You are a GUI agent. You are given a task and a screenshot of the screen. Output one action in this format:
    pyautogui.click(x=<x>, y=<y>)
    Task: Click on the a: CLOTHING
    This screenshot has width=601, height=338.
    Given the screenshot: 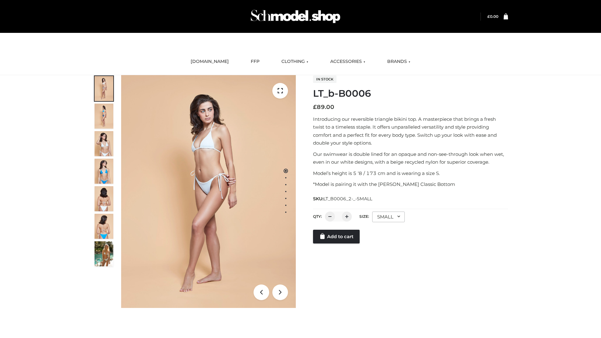 What is the action you would take?
    pyautogui.click(x=295, y=62)
    